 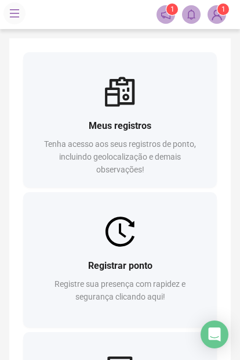 I want to click on span: Registrar ponto, so click(x=120, y=265).